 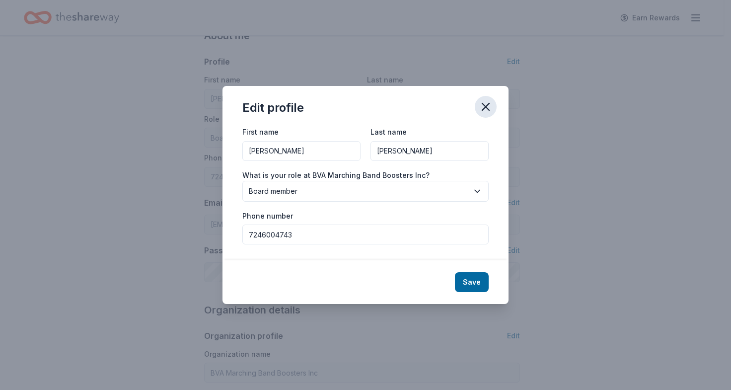 I want to click on div: Edit profile, so click(x=273, y=108).